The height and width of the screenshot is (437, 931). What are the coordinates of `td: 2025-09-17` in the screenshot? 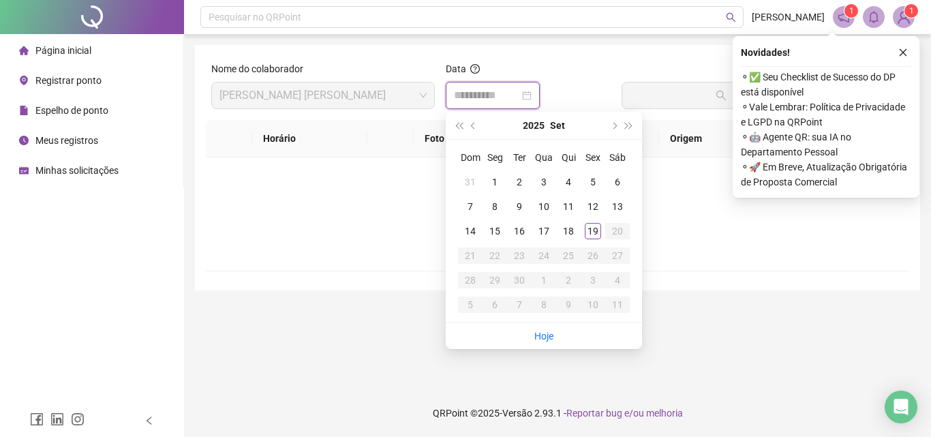 It's located at (544, 231).